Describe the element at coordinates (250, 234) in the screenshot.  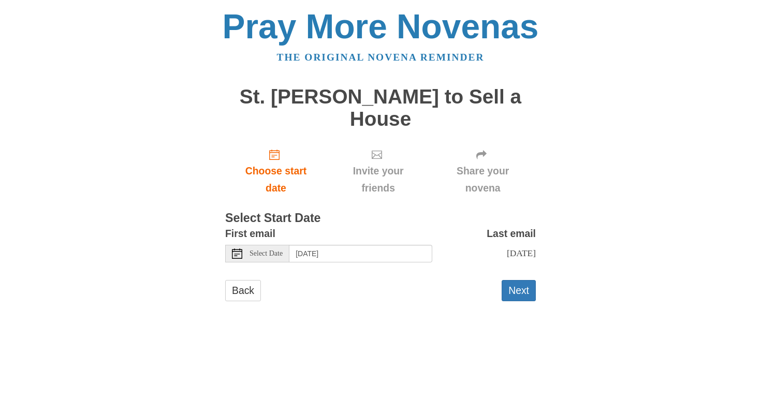
I see `label: First email` at that location.